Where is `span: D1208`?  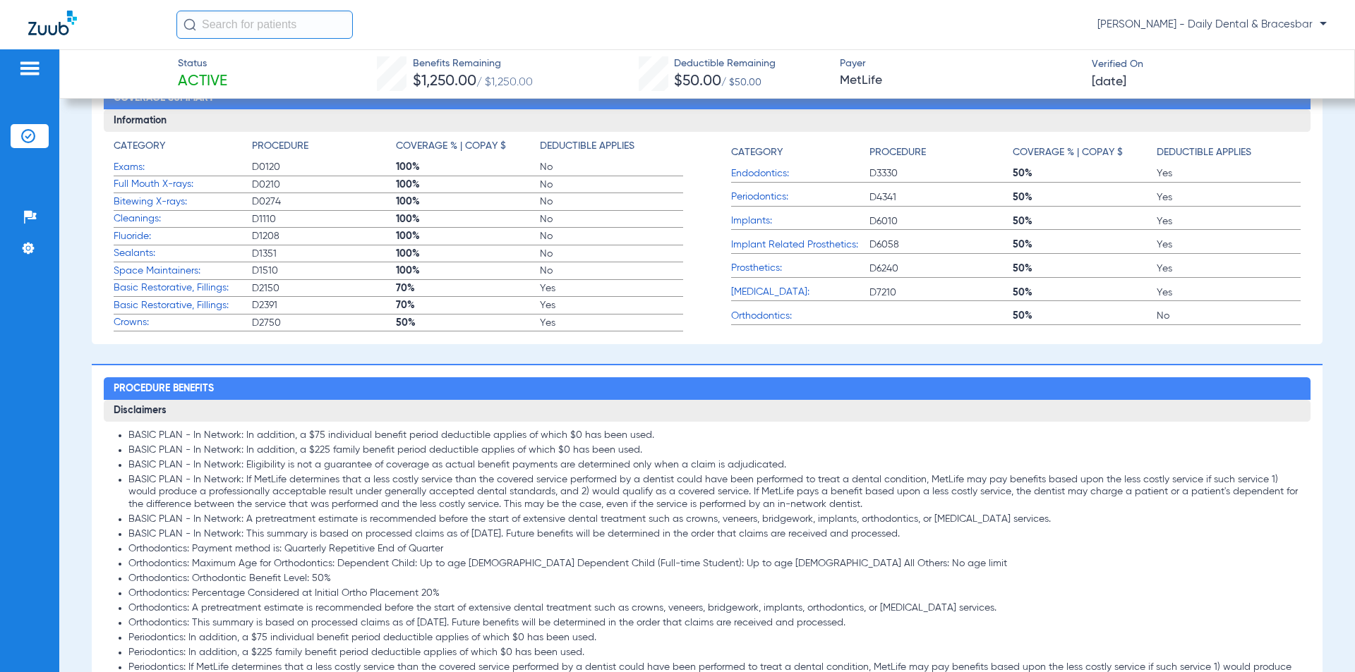
span: D1208 is located at coordinates (324, 236).